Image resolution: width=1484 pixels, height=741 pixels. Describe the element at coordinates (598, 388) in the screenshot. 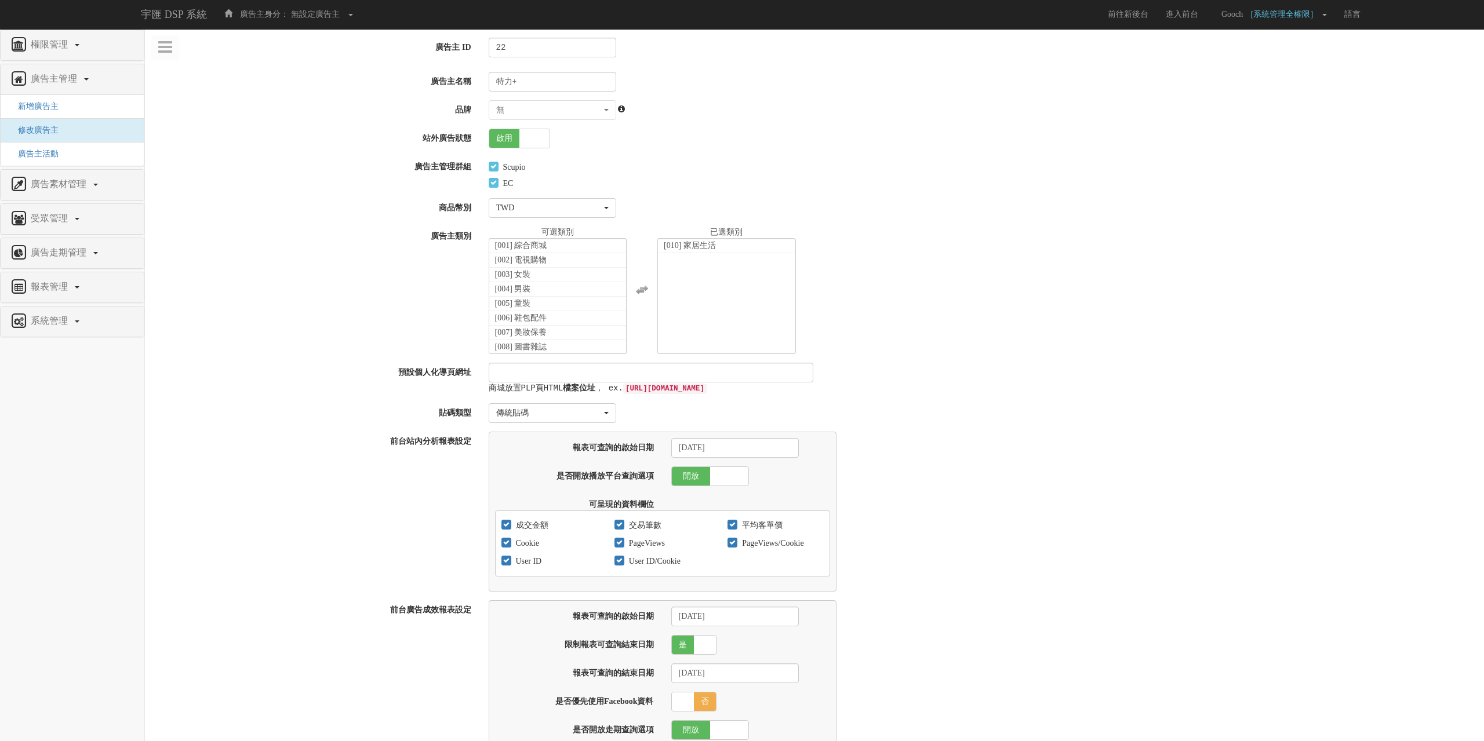

I see `samp: 商城放置PLP頁HTML ， ex.` at that location.